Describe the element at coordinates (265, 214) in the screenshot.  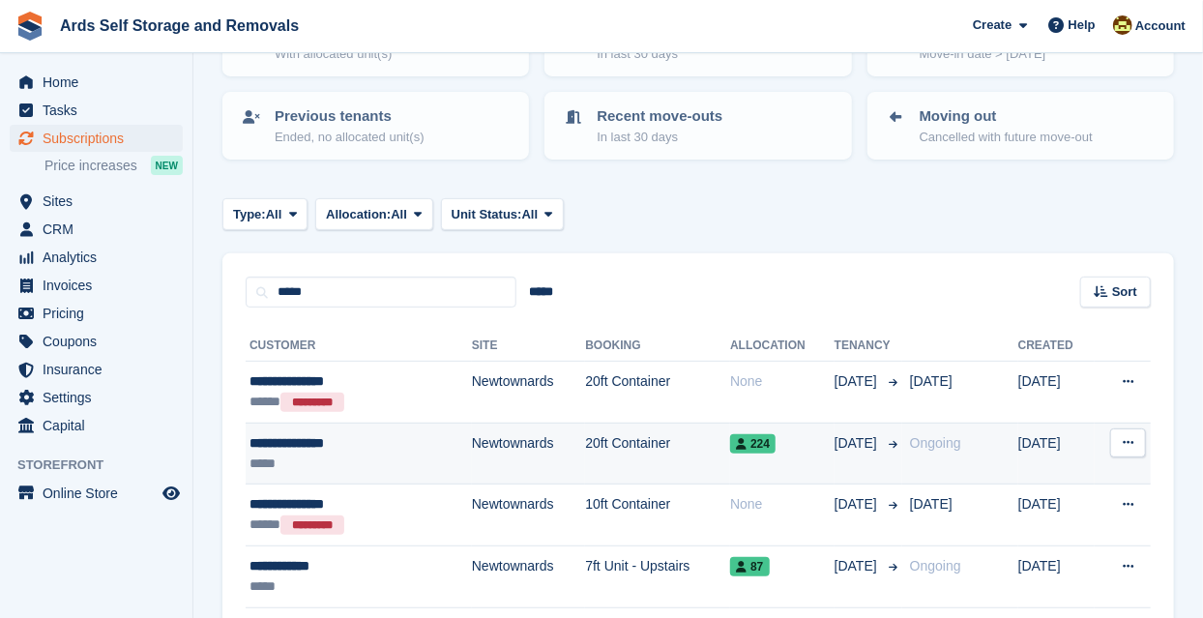
I see `button: Type: All` at that location.